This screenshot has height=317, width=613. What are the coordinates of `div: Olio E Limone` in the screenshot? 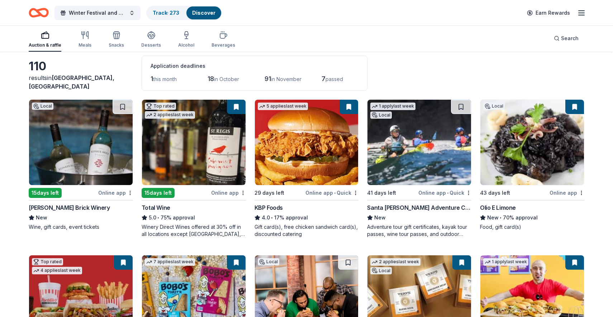 It's located at (498, 208).